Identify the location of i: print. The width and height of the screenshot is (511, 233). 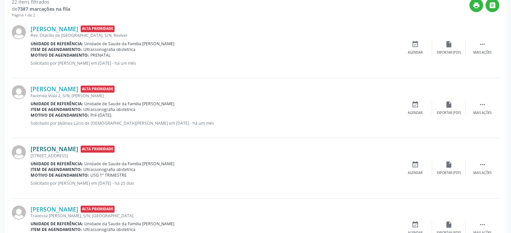
(476, 5).